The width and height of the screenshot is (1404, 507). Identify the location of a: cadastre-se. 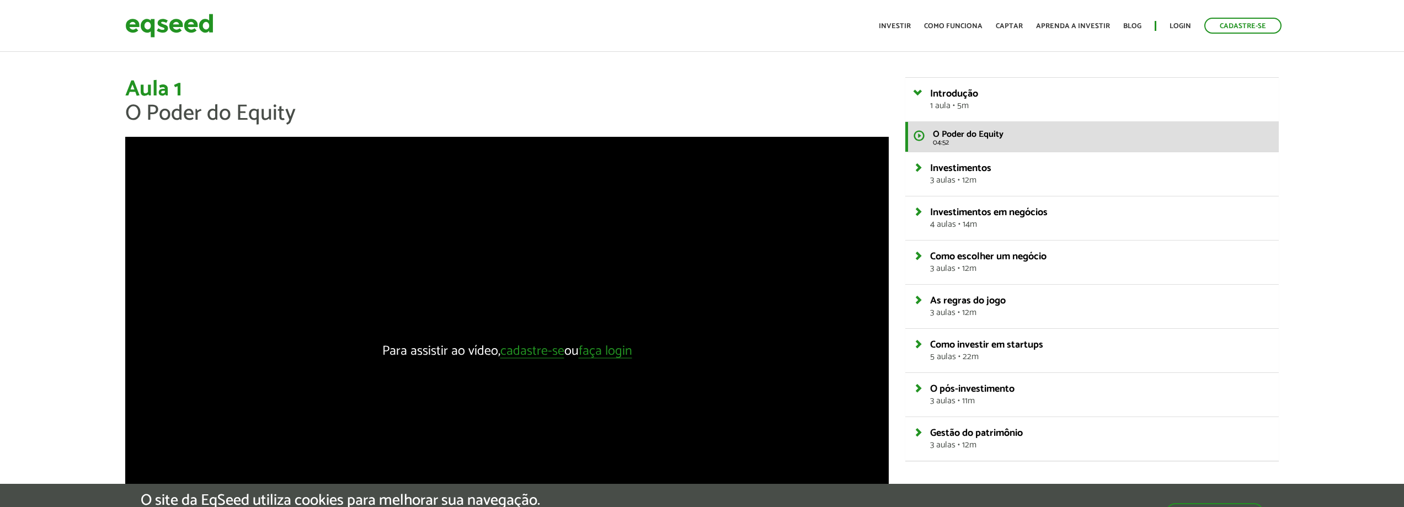
(532, 351).